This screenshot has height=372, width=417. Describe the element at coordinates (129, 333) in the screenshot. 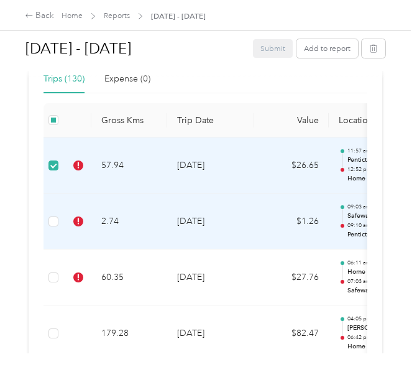

I see `td: 179.28` at that location.